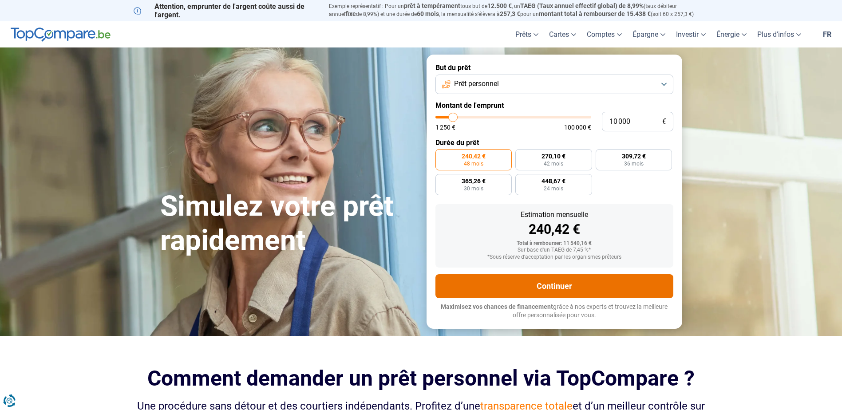  What do you see at coordinates (288, 224) in the screenshot?
I see `h1: Simulez votre prêt rapidement` at bounding box center [288, 224].